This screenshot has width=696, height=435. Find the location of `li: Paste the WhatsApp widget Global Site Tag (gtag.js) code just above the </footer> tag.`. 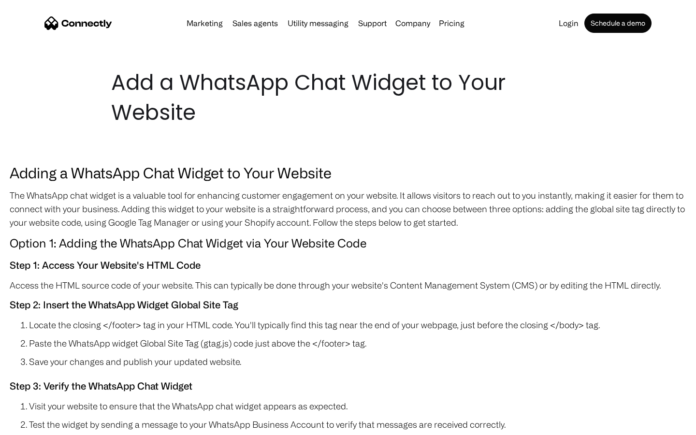

li: Paste the WhatsApp widget Global Site Tag (gtag.js) code just above the </footer> tag. is located at coordinates (358, 343).